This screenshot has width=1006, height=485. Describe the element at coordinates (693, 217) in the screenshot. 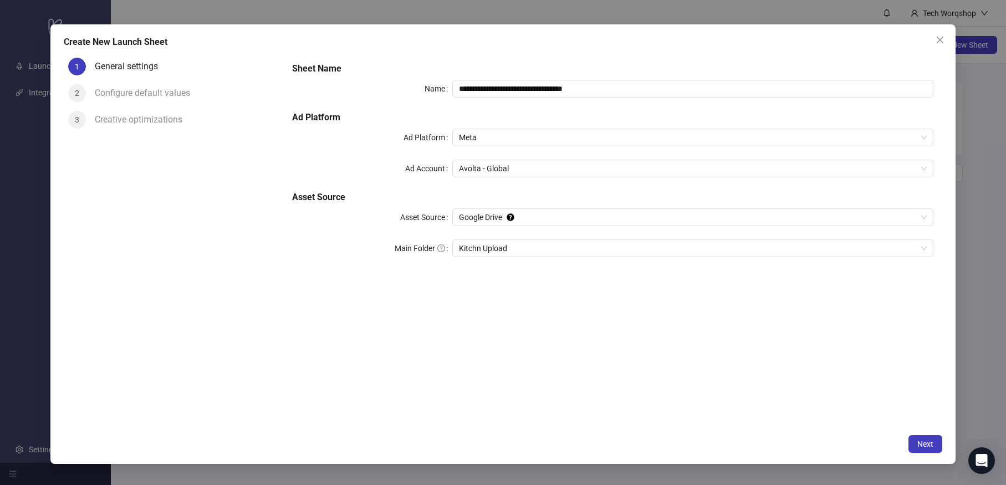

I see `span: Google Drive` at that location.